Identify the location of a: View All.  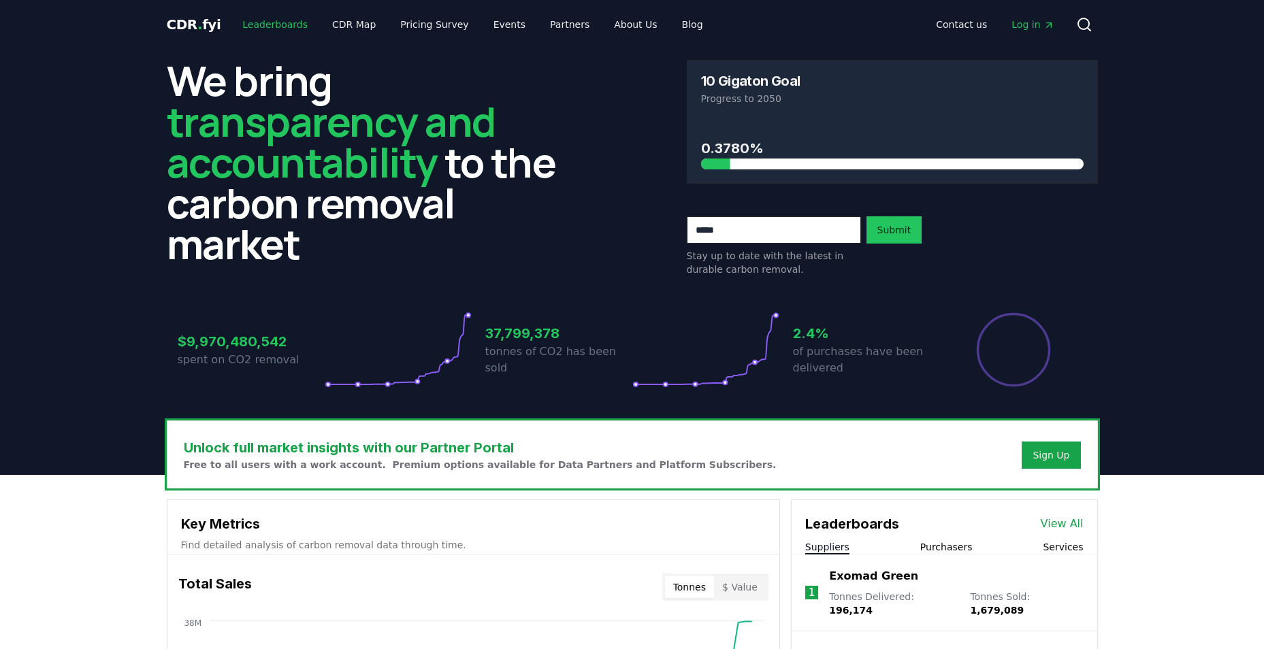
(1062, 524).